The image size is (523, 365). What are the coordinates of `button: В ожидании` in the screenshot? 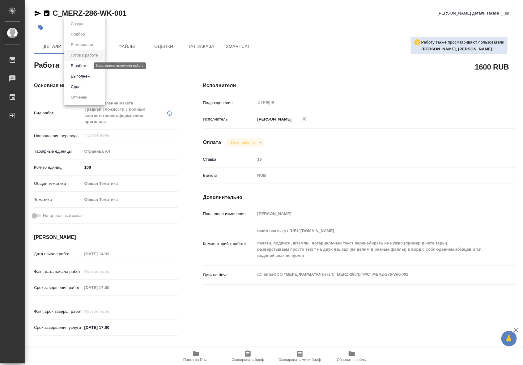 It's located at (82, 45).